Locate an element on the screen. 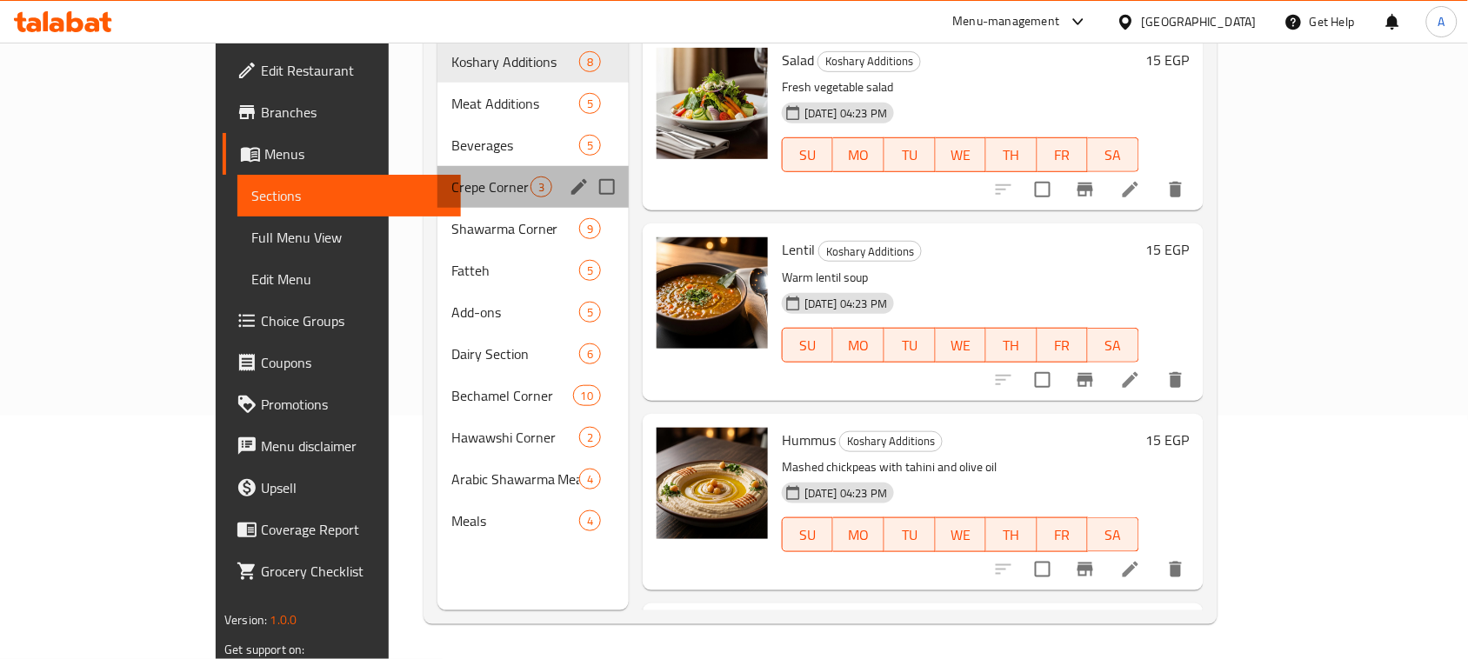 This screenshot has height=659, width=1468. img: Lentil is located at coordinates (712, 293).